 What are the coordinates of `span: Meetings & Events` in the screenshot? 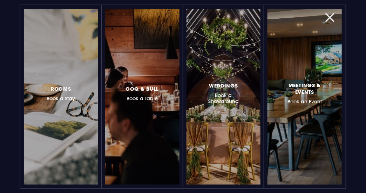 It's located at (305, 88).